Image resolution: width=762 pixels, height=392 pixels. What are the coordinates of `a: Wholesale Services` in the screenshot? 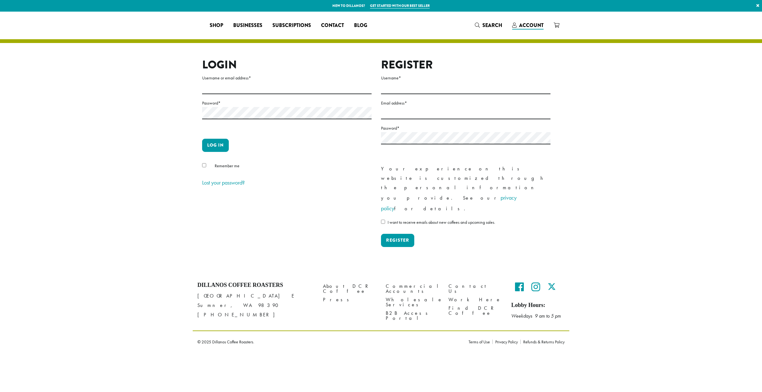 It's located at (412, 302).